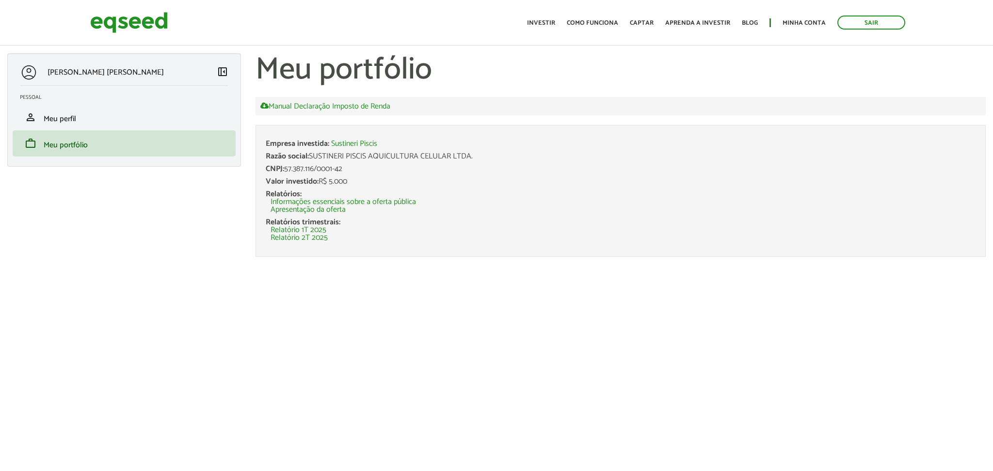 The width and height of the screenshot is (993, 471). I want to click on span: Empresa investida:, so click(297, 144).